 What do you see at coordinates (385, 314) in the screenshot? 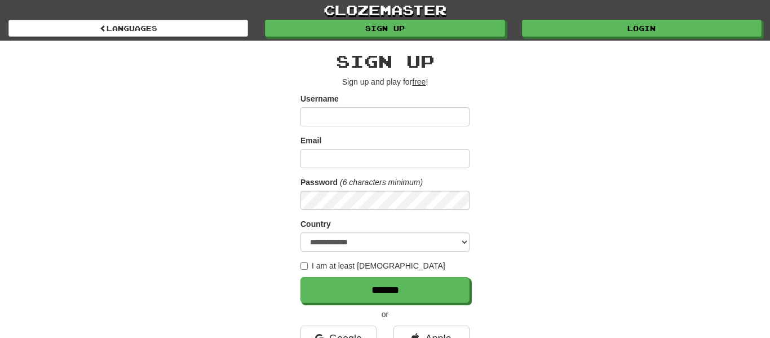
I see `p: or` at bounding box center [385, 314].